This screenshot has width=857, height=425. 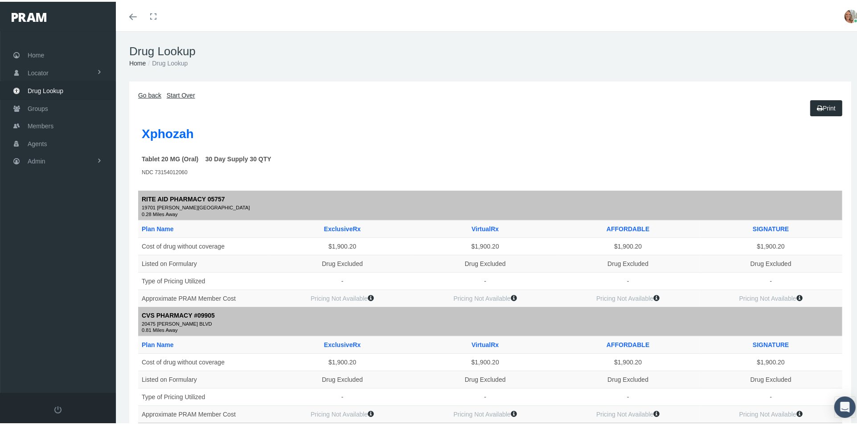 I want to click on img: PRAM_20_x_78.png, so click(x=29, y=16).